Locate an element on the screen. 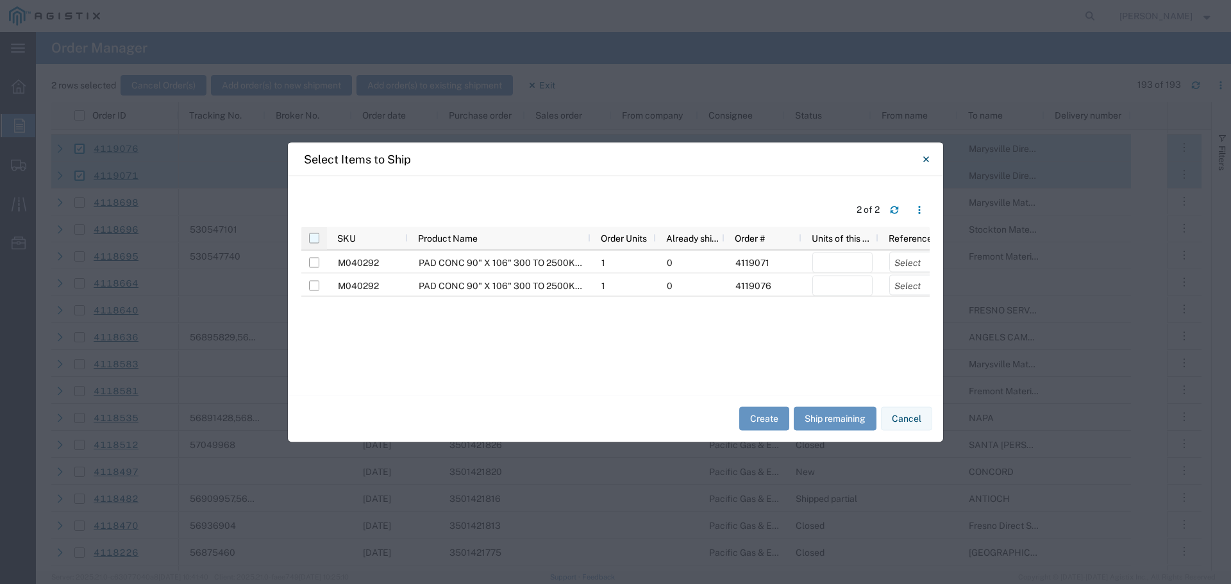 This screenshot has height=584, width=1231. span: Order # is located at coordinates (749, 238).